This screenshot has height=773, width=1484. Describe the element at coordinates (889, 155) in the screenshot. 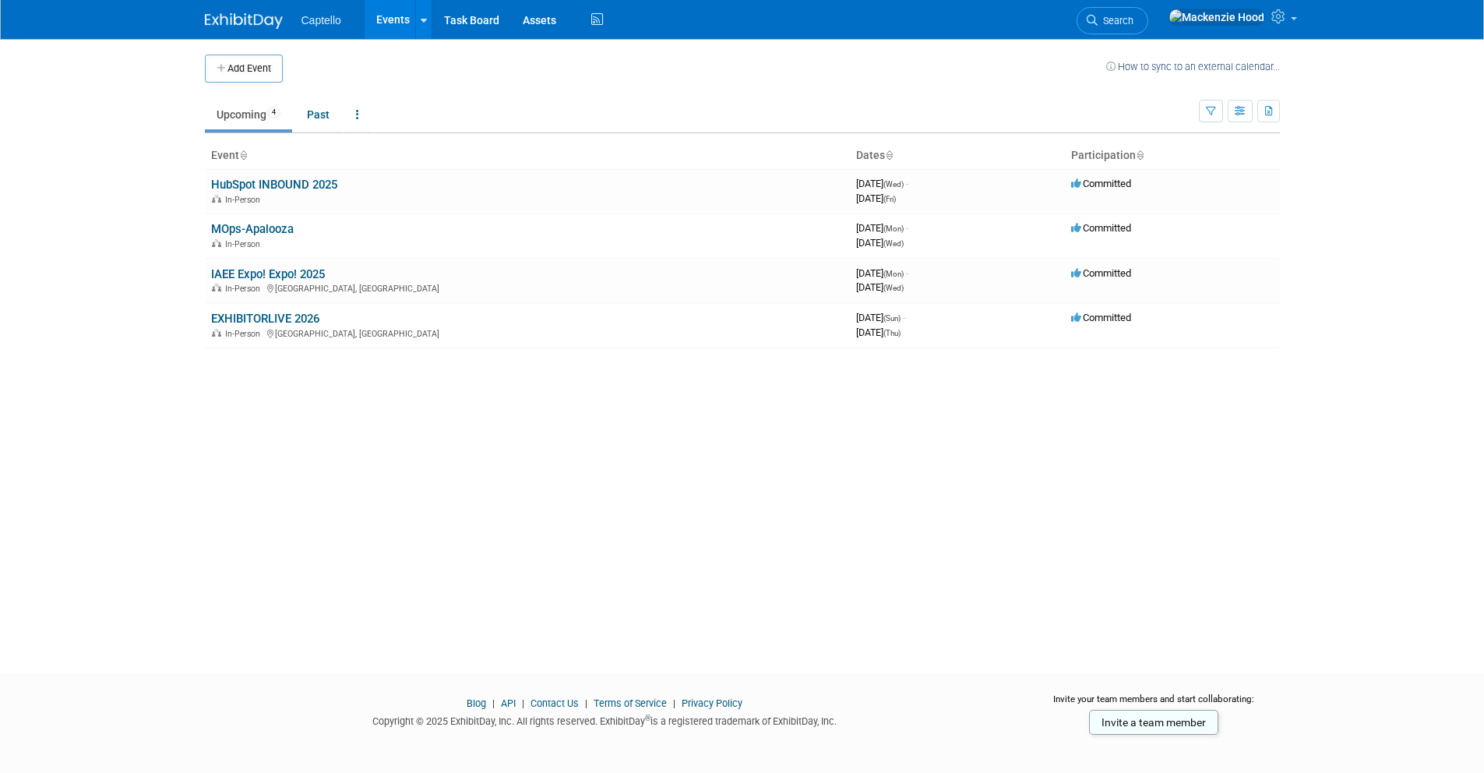

I see `a: Sort by Start Date` at that location.